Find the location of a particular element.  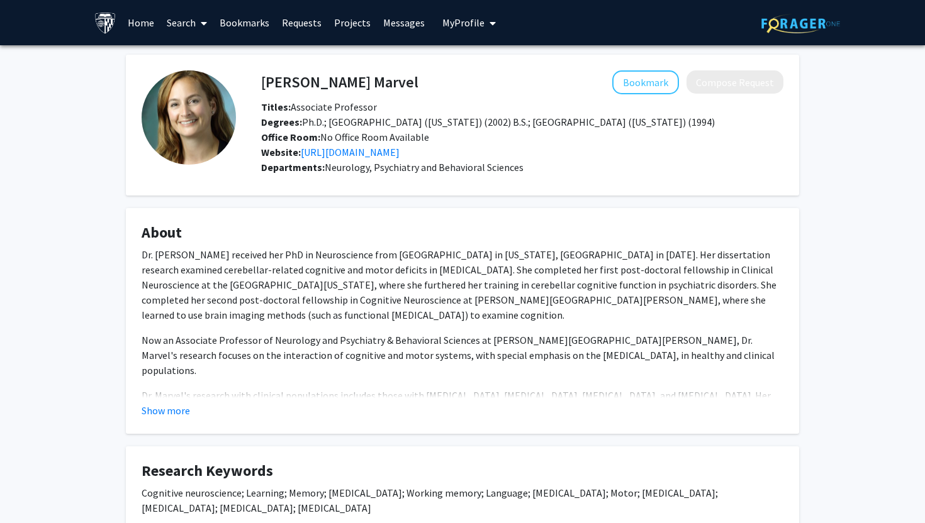

span: No Office Room Available is located at coordinates (345, 137).